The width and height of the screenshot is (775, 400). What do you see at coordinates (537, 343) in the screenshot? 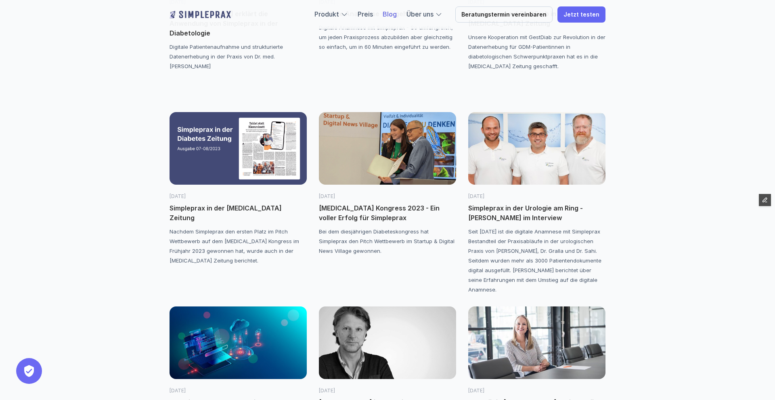
I see `img: Portrait Eva Kösters` at bounding box center [537, 343].